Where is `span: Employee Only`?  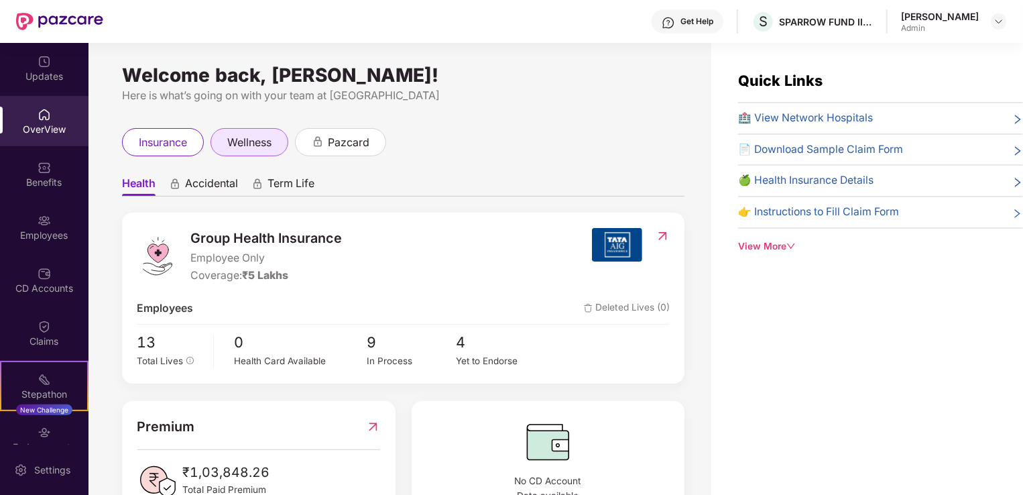
span: Employee Only is located at coordinates (267, 258).